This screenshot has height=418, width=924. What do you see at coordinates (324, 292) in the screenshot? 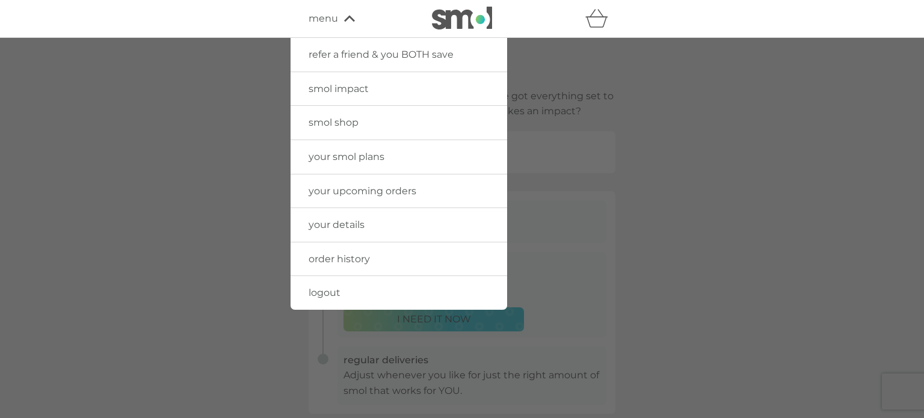
I see `span: logout` at bounding box center [324, 292].